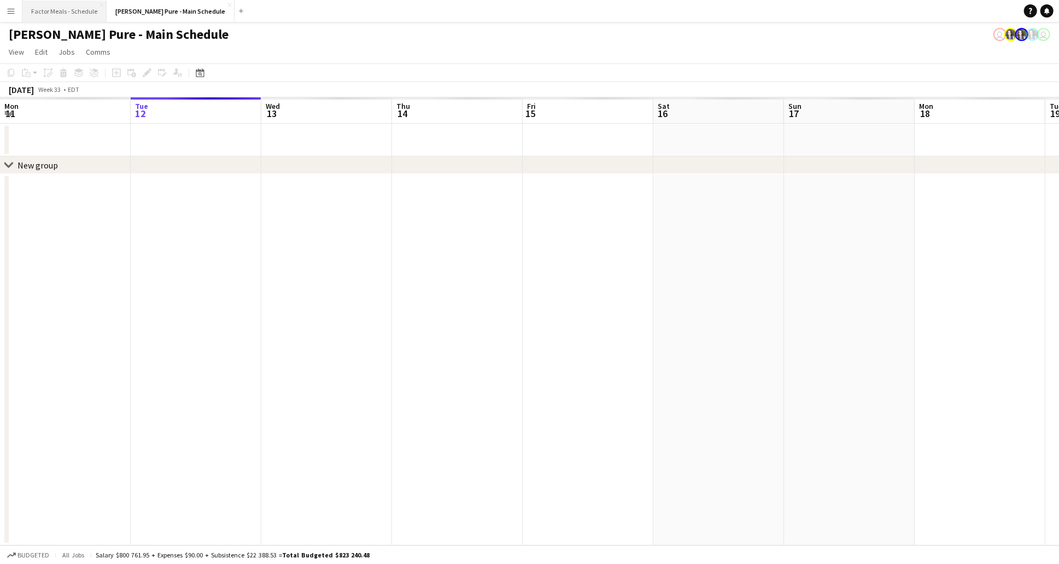 The width and height of the screenshot is (1059, 564). What do you see at coordinates (16, 52) in the screenshot?
I see `a: View` at bounding box center [16, 52].